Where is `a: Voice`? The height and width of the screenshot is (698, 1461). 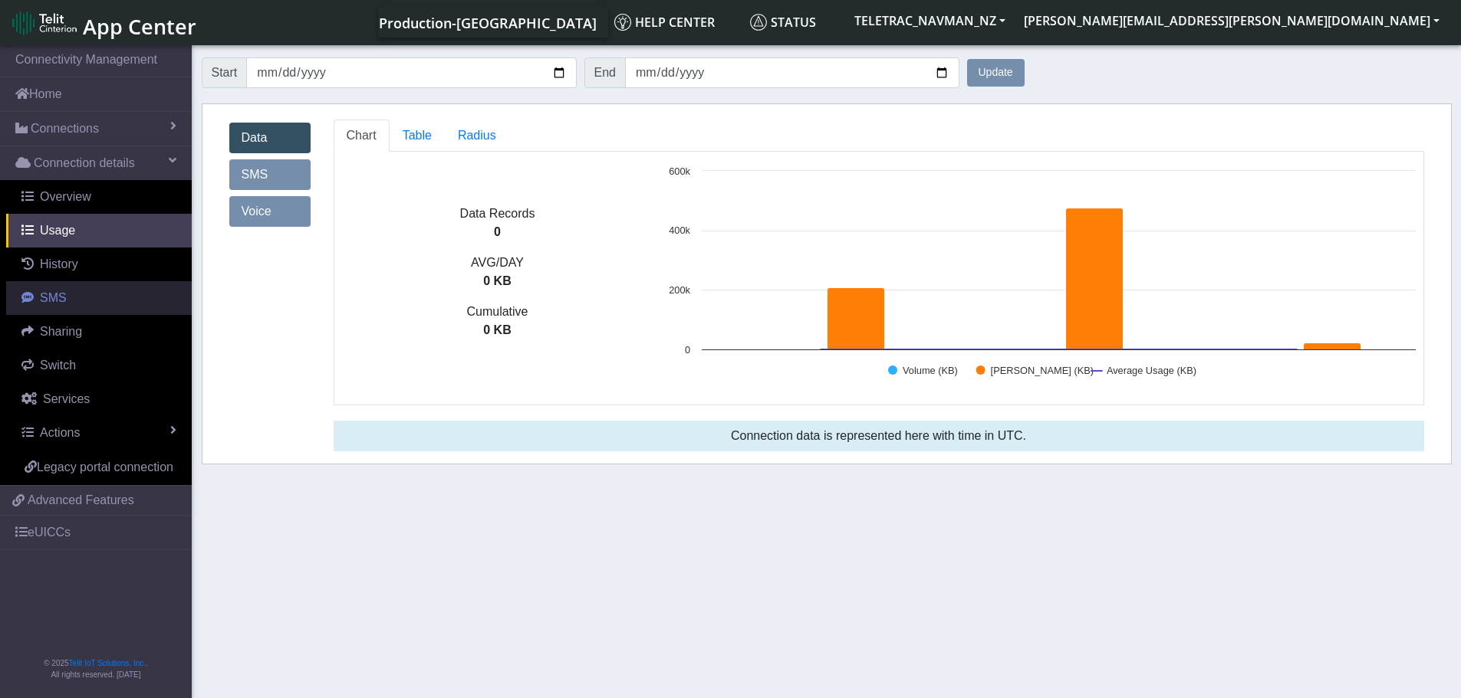 a: Voice is located at coordinates (270, 212).